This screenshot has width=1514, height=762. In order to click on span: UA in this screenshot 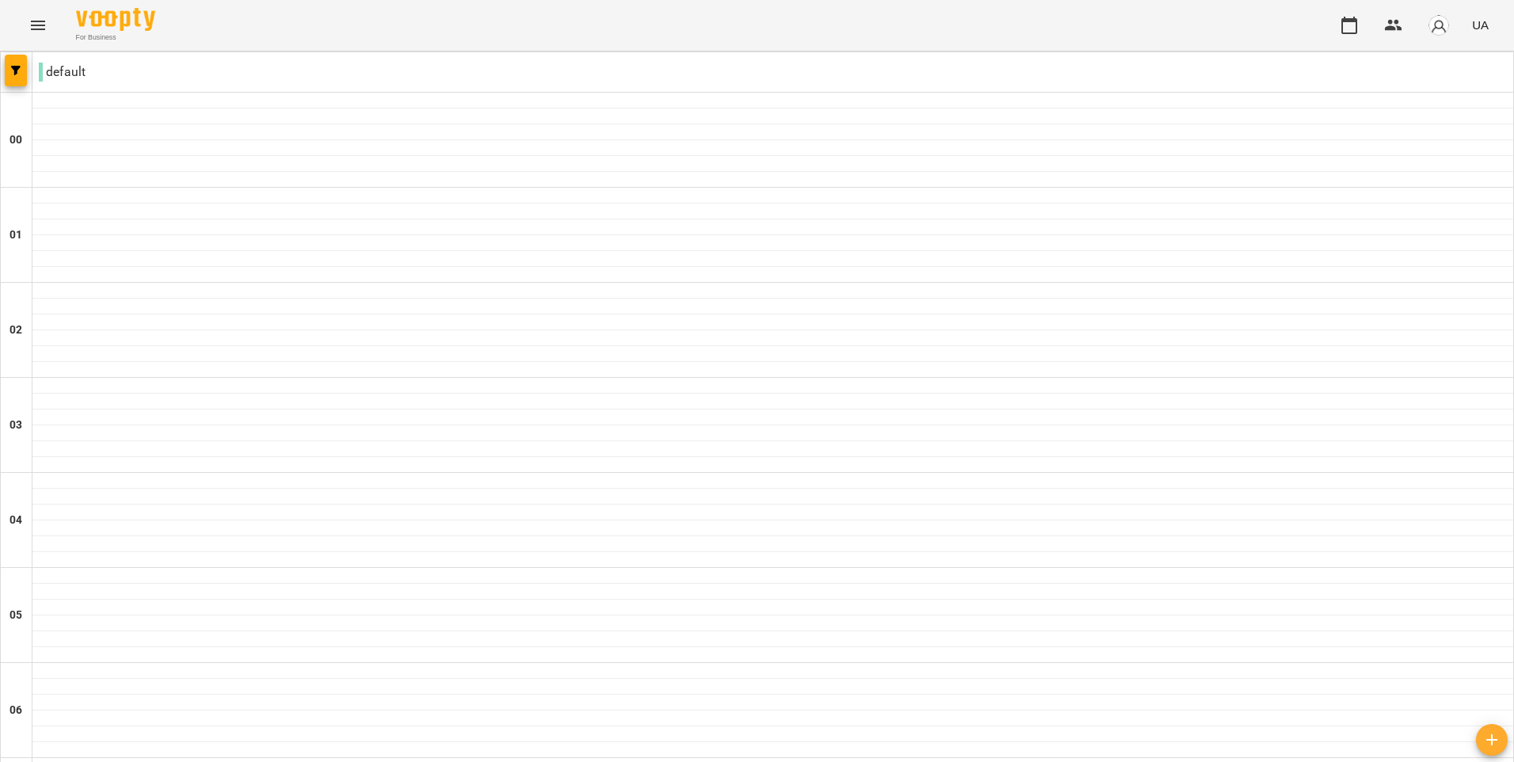, I will do `click(1480, 25)`.